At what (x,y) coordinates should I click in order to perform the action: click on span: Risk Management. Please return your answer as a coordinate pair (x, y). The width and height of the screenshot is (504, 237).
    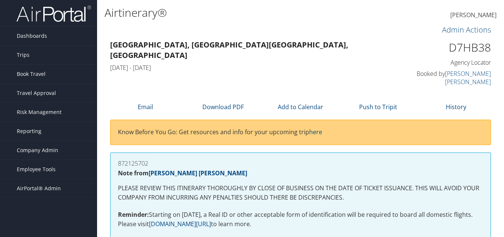
    Looking at the image, I should click on (39, 112).